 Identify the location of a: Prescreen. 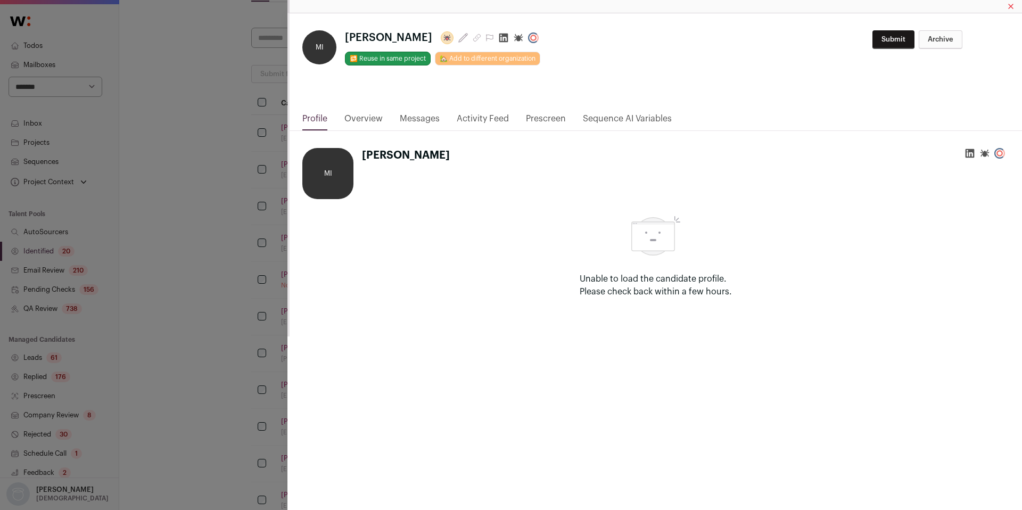
(545, 121).